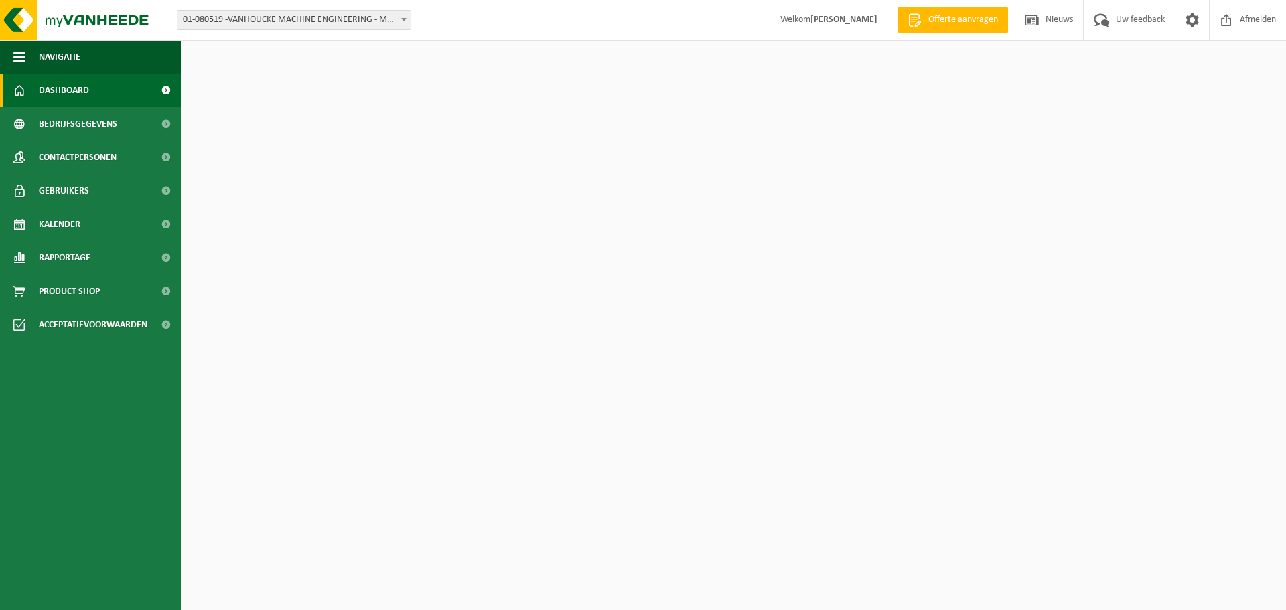  I want to click on span: Navigatie, so click(60, 57).